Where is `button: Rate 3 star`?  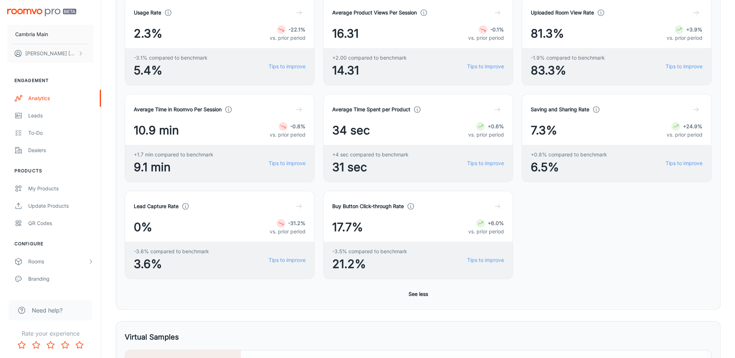 button: Rate 3 star is located at coordinates (51, 345).